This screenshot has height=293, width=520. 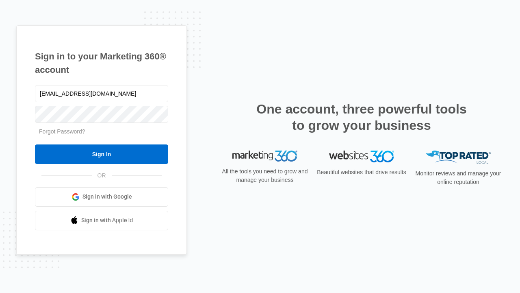 What do you see at coordinates (102, 175) in the screenshot?
I see `span: OR` at bounding box center [102, 175].